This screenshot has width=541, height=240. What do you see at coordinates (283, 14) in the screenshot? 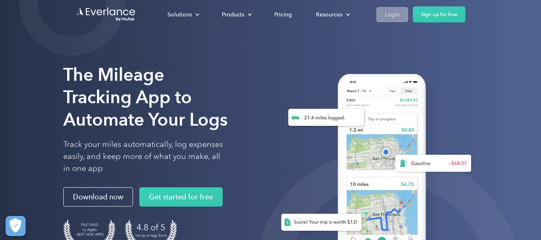
I see `a: Pricing` at bounding box center [283, 14].